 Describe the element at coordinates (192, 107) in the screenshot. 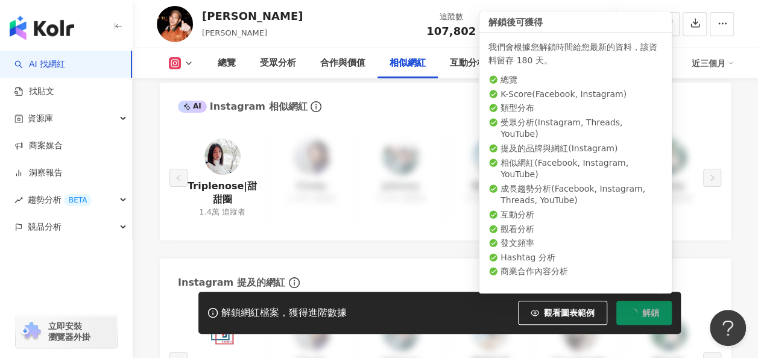

I see `div: AI` at that location.